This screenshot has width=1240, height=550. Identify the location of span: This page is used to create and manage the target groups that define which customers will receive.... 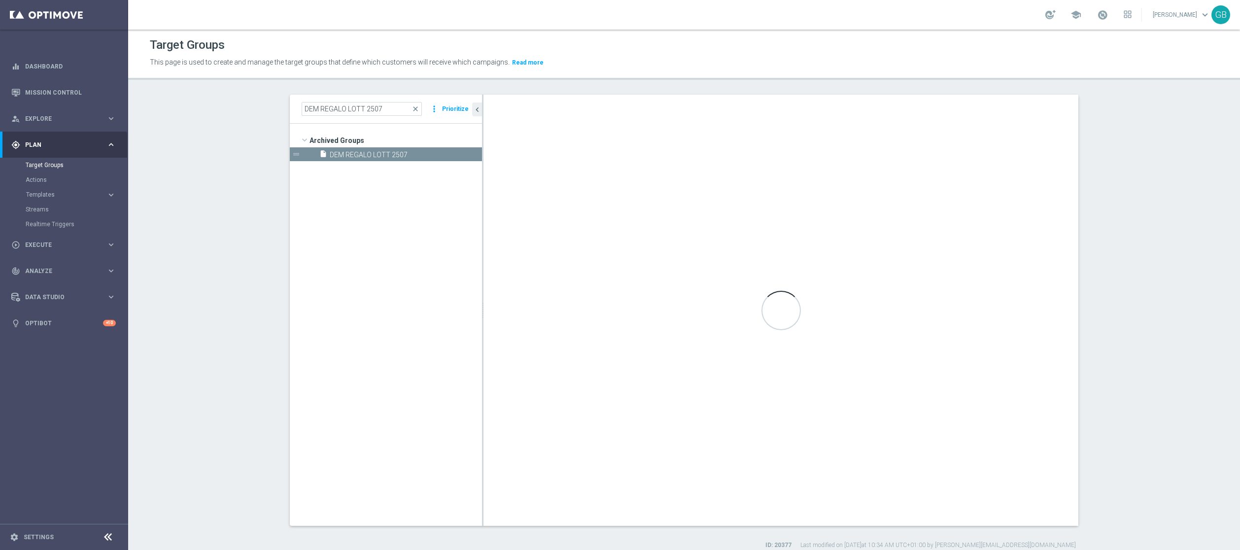
(330, 62).